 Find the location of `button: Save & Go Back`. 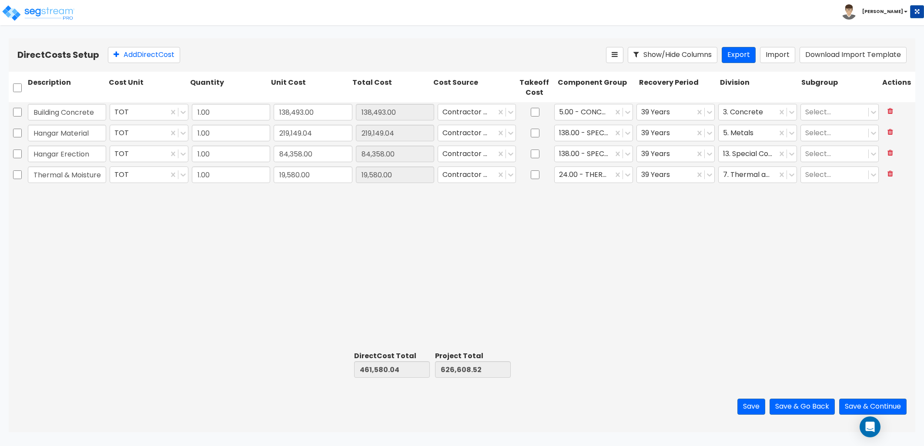

button: Save & Go Back is located at coordinates (802, 407).